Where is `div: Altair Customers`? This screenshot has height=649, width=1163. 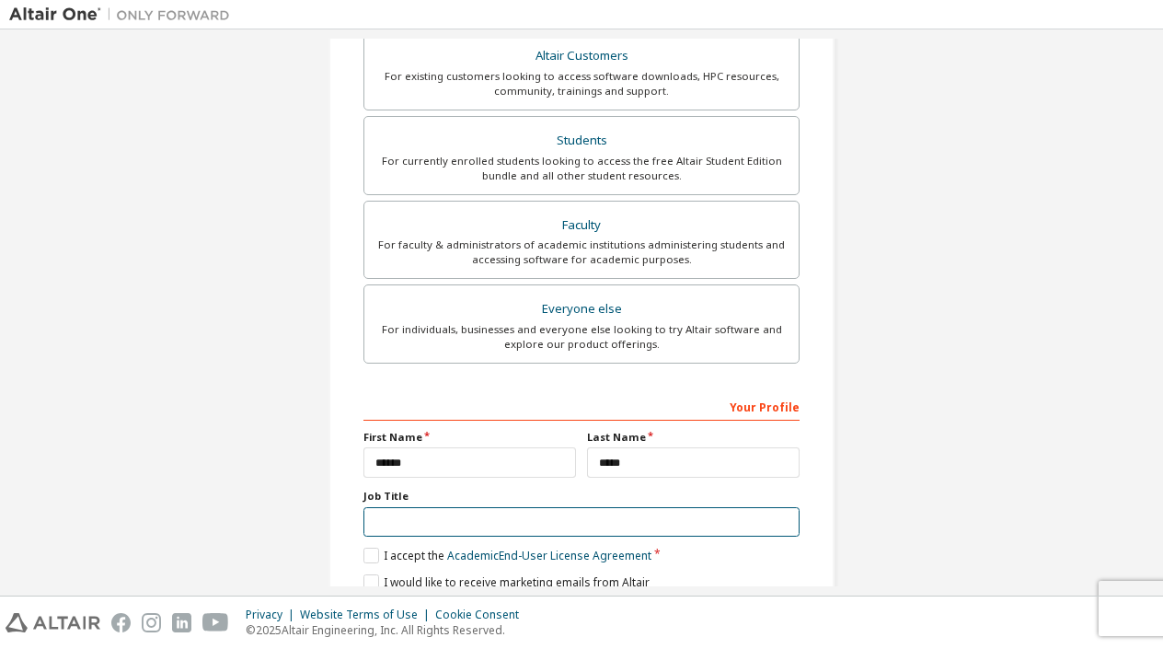
div: Altair Customers is located at coordinates (582, 56).